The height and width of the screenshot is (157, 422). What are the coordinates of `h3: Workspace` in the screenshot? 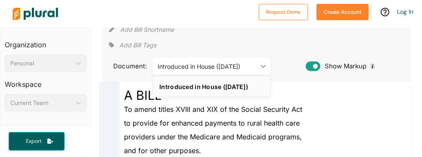 It's located at (46, 81).